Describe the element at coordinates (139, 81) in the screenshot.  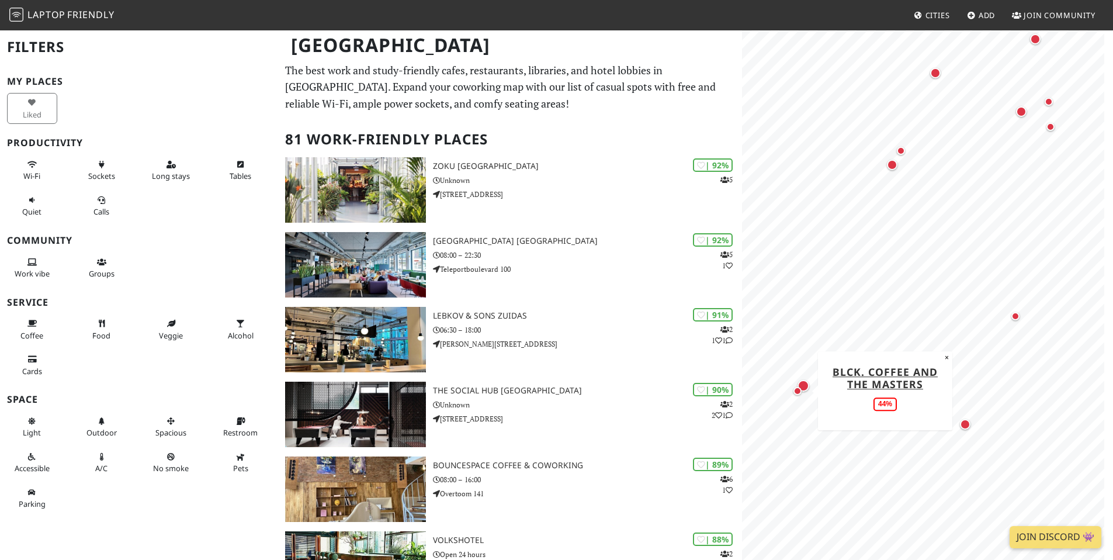
I see `h3: My Places` at that location.